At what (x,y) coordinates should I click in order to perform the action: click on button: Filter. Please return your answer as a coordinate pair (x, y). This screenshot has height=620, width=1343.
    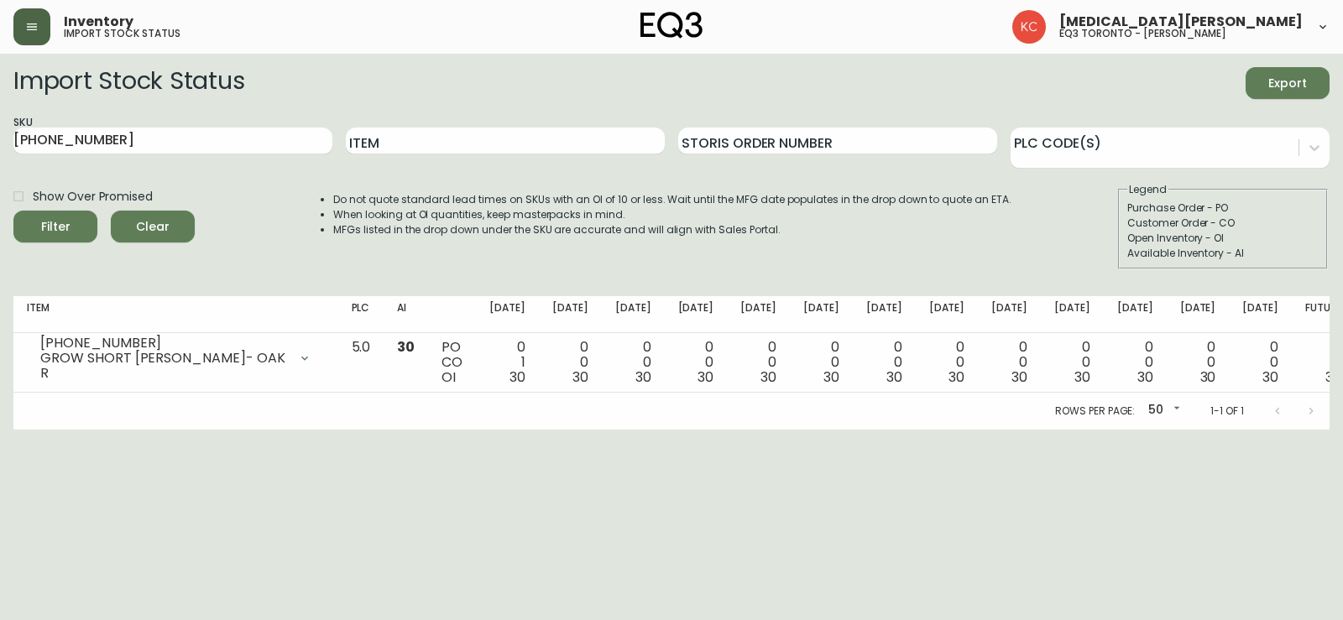
    Looking at the image, I should click on (55, 227).